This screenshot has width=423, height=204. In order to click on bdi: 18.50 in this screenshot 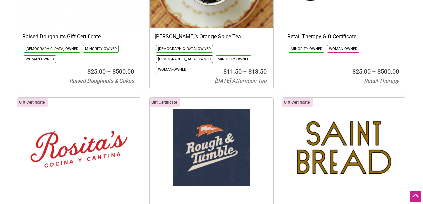, I will do `click(257, 71)`.